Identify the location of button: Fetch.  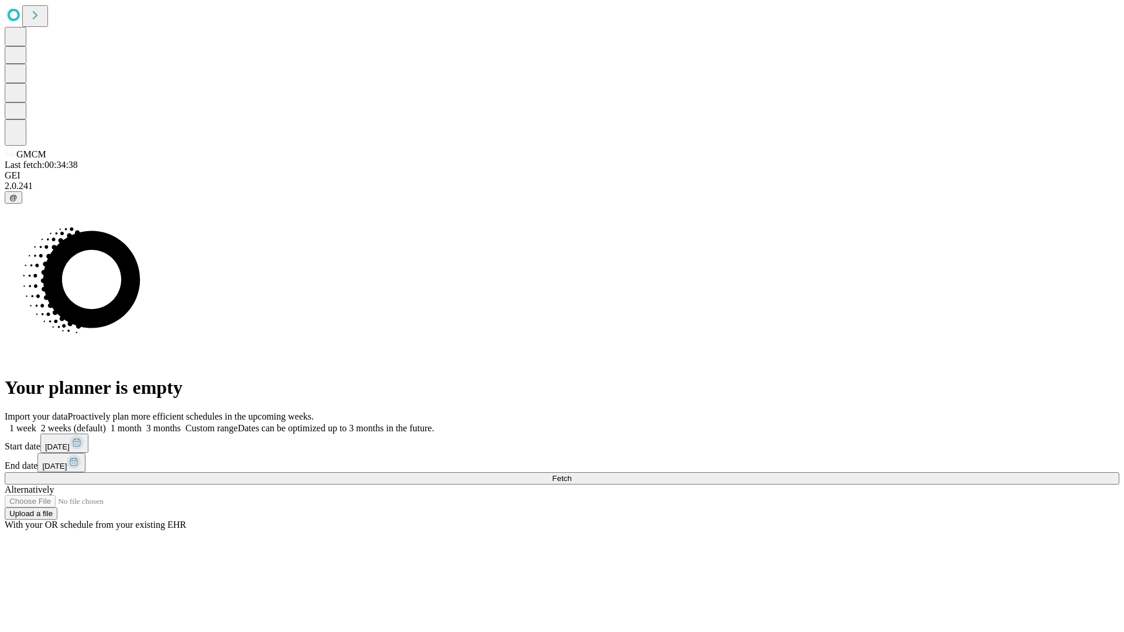
(562, 478).